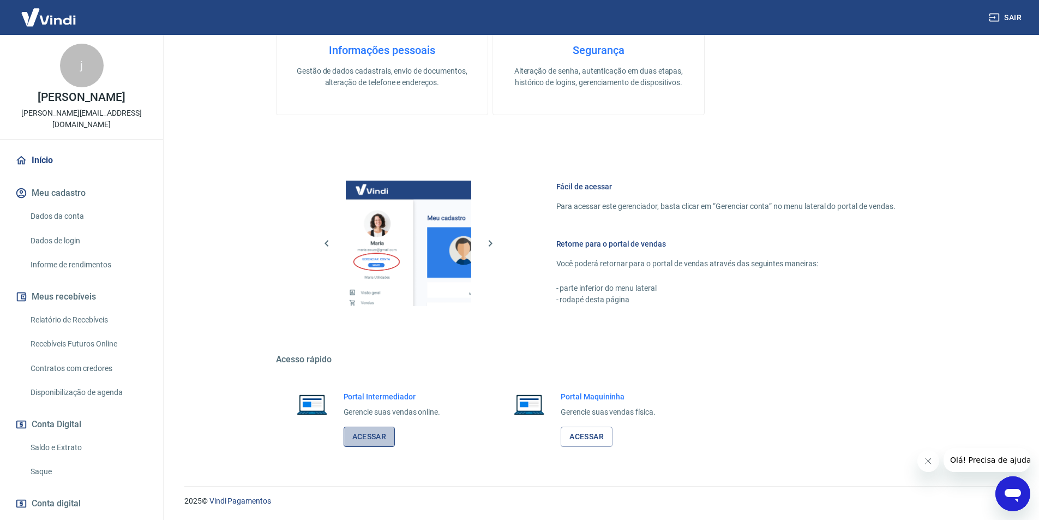 Image resolution: width=1039 pixels, height=520 pixels. Describe the element at coordinates (88, 265) in the screenshot. I see `a: Informe de rendimentos` at that location.